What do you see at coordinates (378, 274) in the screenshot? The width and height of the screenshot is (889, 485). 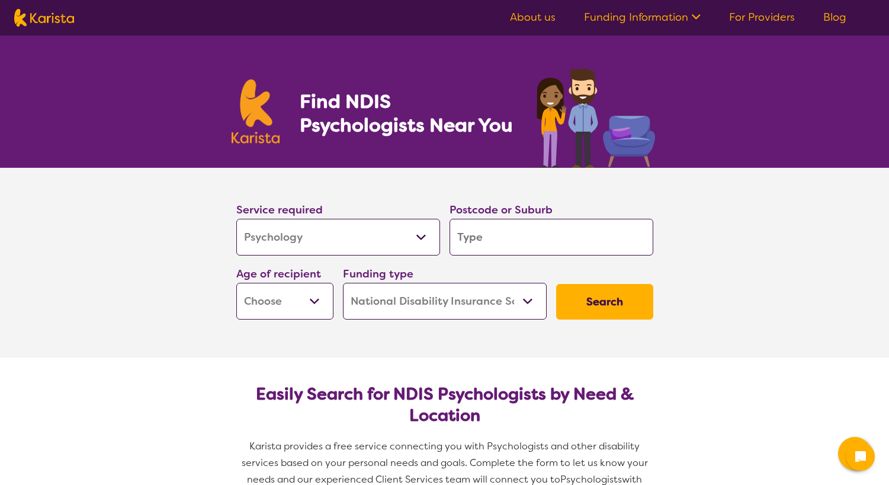 I see `label: Funding type` at bounding box center [378, 274].